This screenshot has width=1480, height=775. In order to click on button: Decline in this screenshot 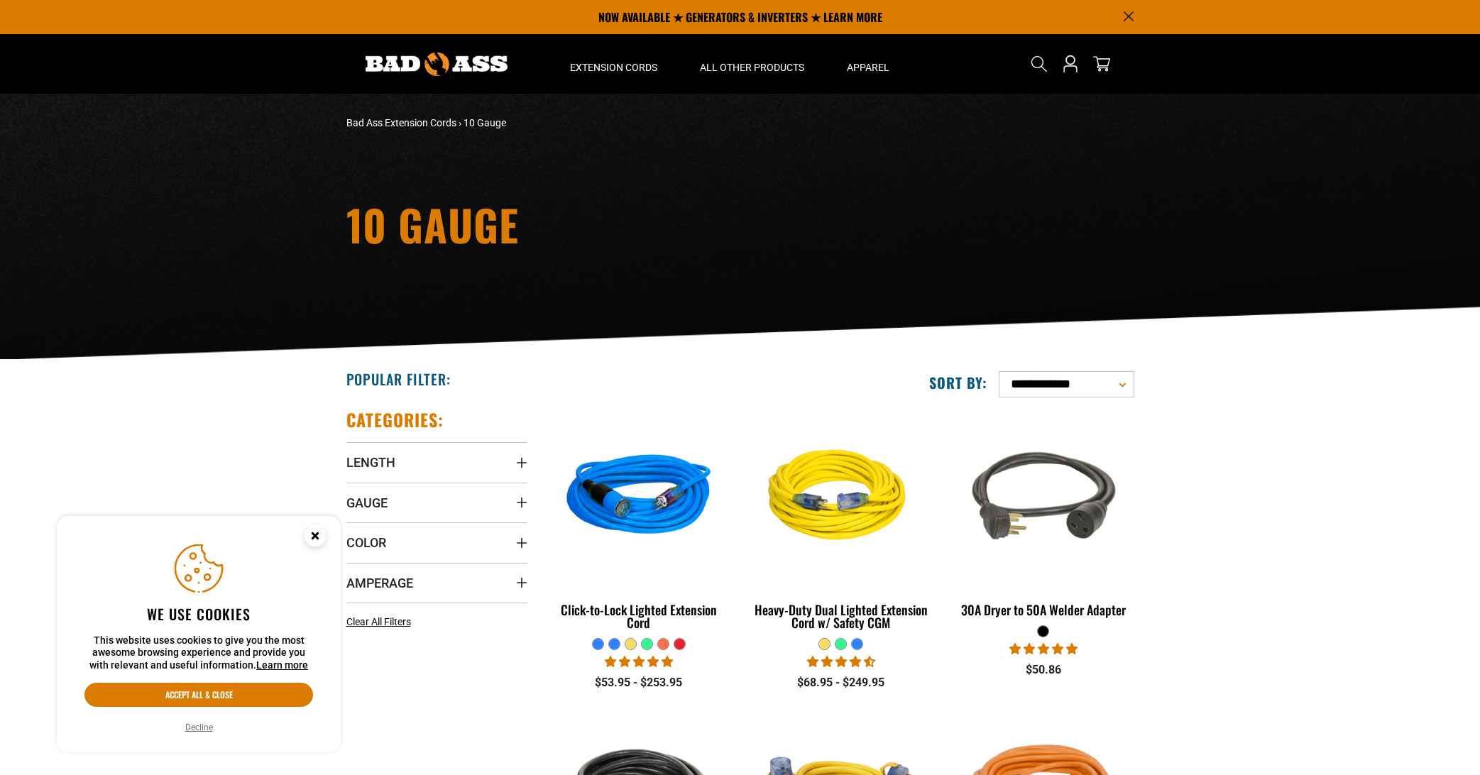, I will do `click(199, 728)`.